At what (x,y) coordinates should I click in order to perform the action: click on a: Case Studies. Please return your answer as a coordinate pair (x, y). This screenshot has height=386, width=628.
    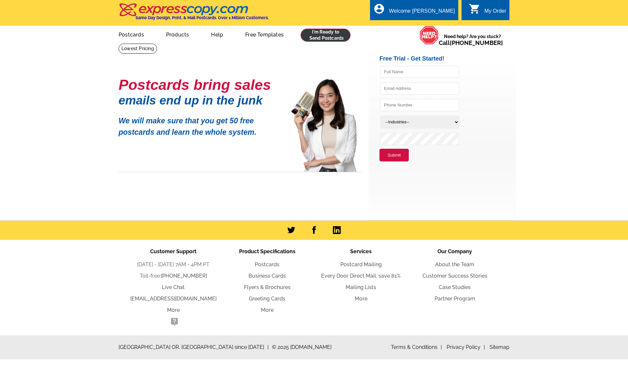
    Looking at the image, I should click on (454, 287).